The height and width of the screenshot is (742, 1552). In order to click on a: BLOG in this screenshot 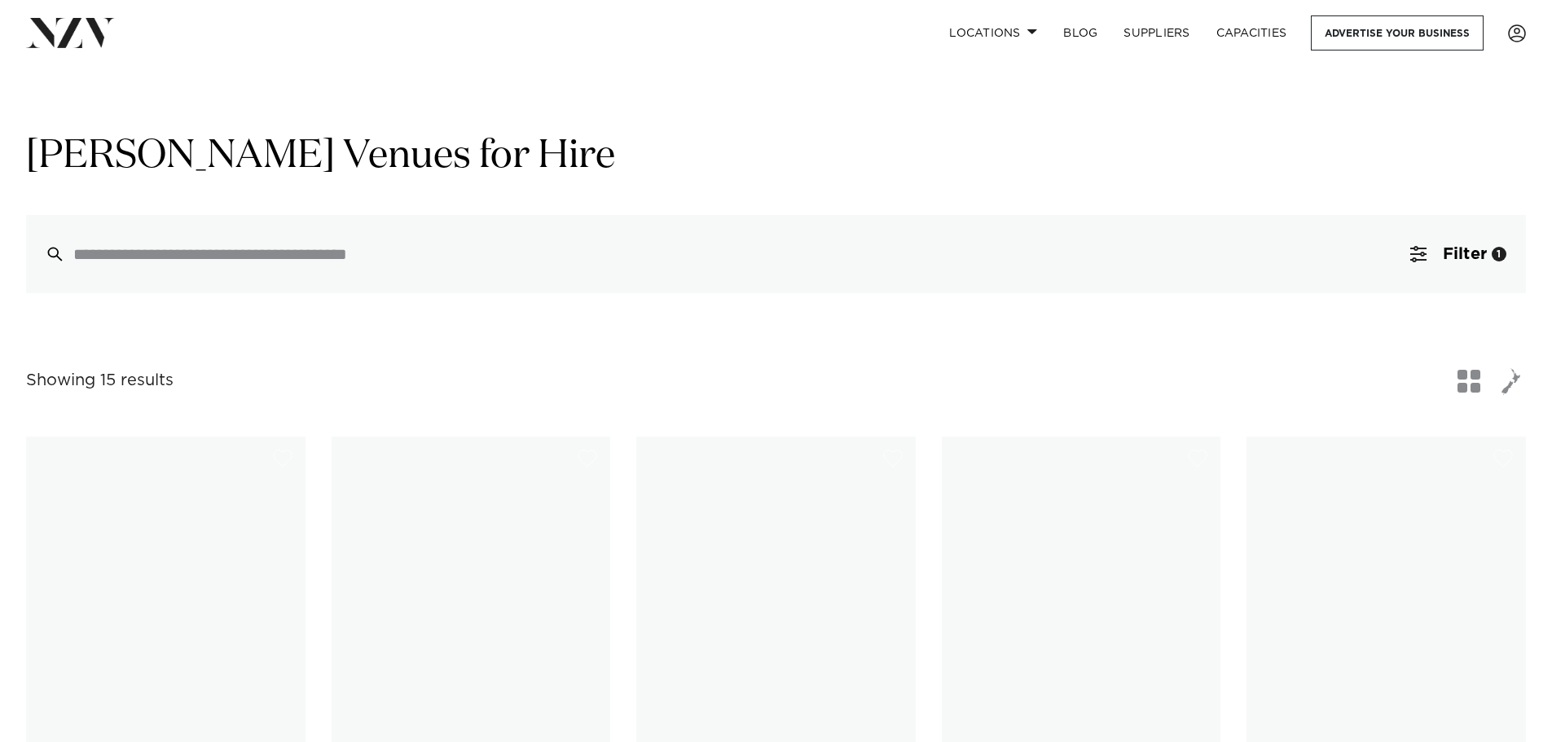, I will do `click(1080, 33)`.